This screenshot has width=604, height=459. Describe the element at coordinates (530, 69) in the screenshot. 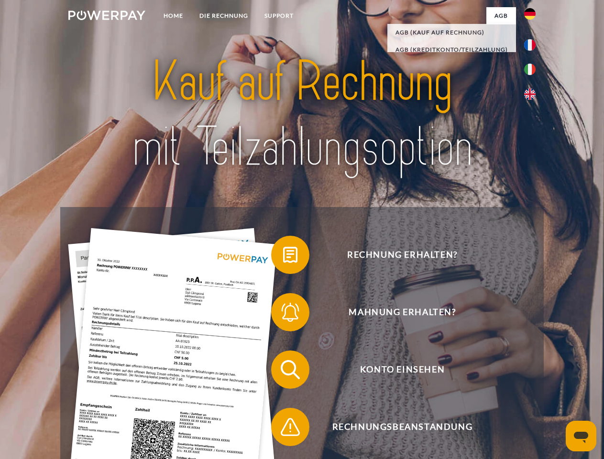

I see `img: it` at that location.